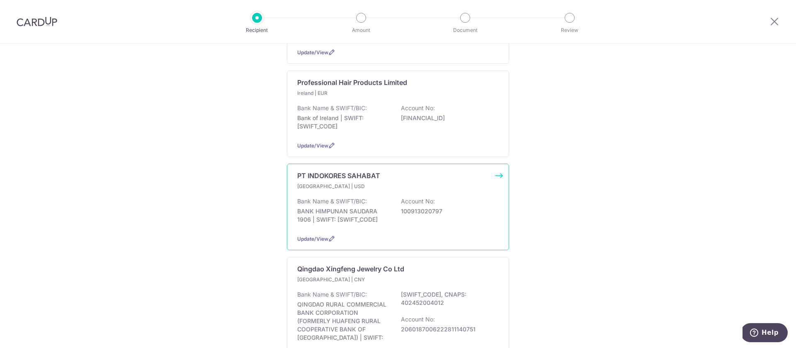  Describe the element at coordinates (352, 83) in the screenshot. I see `p: Professional Hair Products Limited` at that location.